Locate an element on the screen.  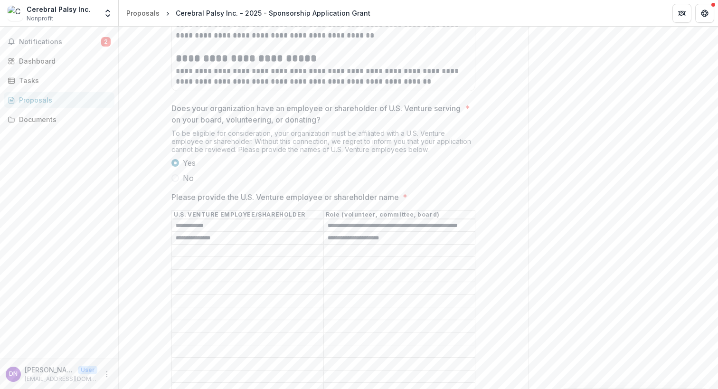
img: Cerebral Palsy Inc. is located at coordinates (15, 13).